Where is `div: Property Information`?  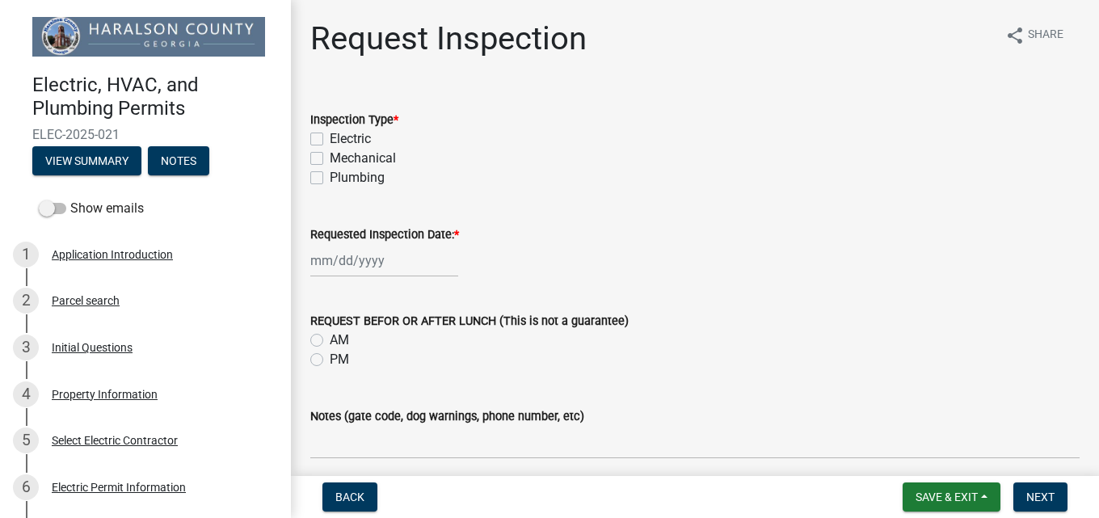 div: Property Information is located at coordinates (104, 394).